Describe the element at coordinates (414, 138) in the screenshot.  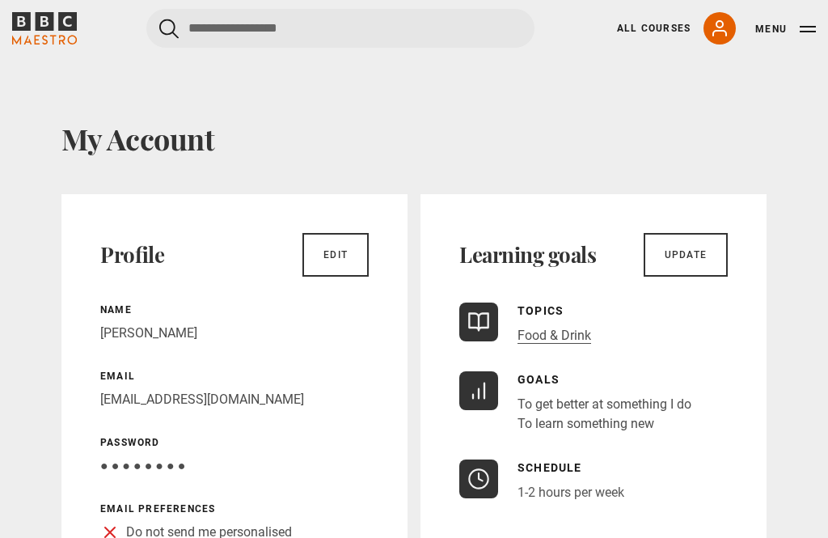
I see `h1: My Account` at that location.